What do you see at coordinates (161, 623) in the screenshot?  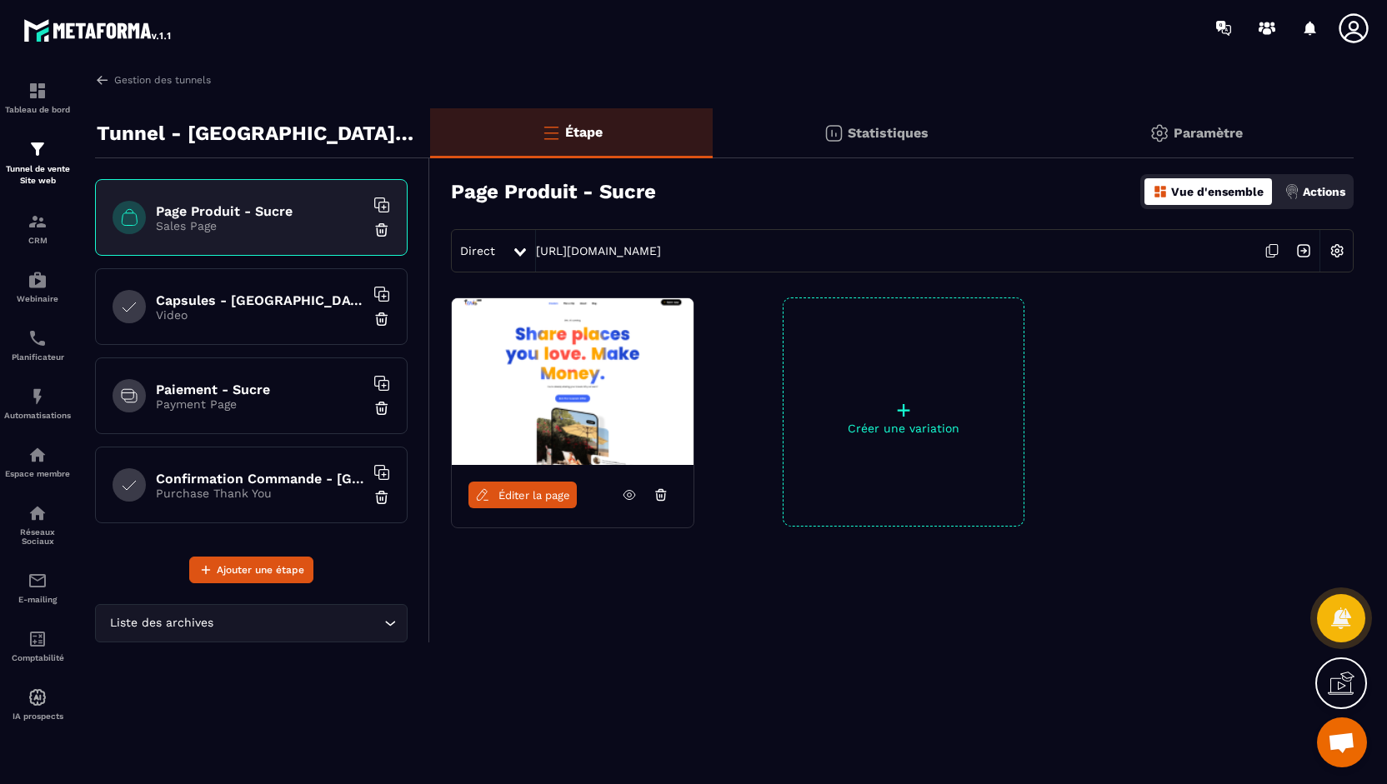 I see `span: Liste des archives` at bounding box center [161, 623].